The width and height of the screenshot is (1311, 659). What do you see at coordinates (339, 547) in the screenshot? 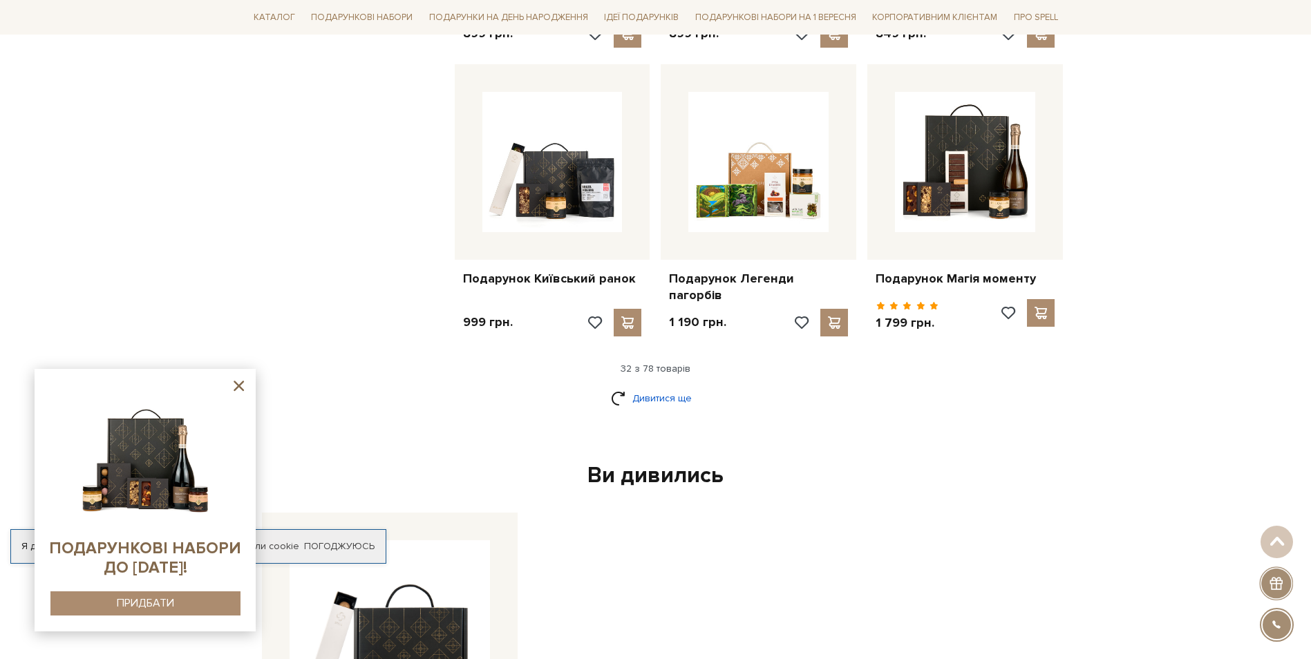
I see `a: Погоджуюсь` at bounding box center [339, 547].